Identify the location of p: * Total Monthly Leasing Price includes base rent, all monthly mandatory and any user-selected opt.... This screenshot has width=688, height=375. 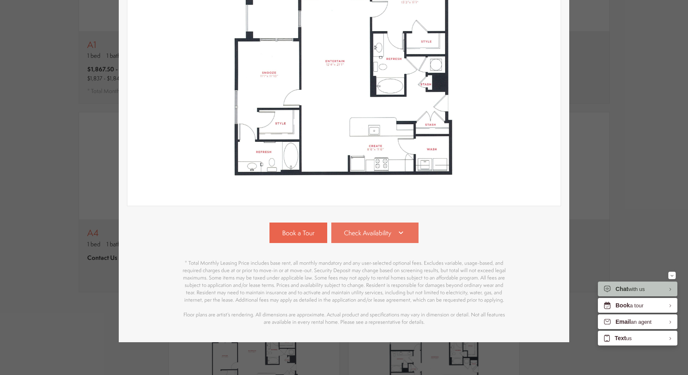
(344, 292).